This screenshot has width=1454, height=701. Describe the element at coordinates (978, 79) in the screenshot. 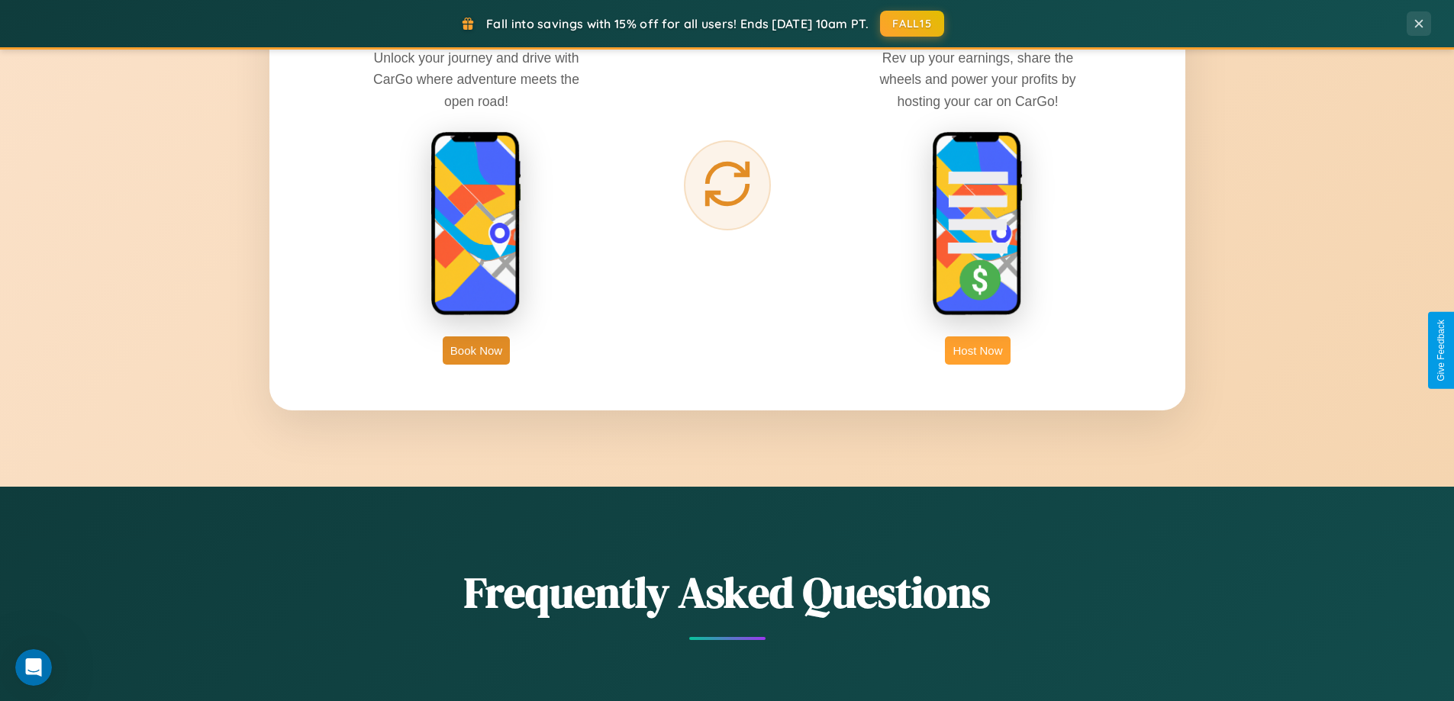

I see `p: Rev up your earnings, share the wheels and power your profits by hosting your car on CarGo!` at that location.